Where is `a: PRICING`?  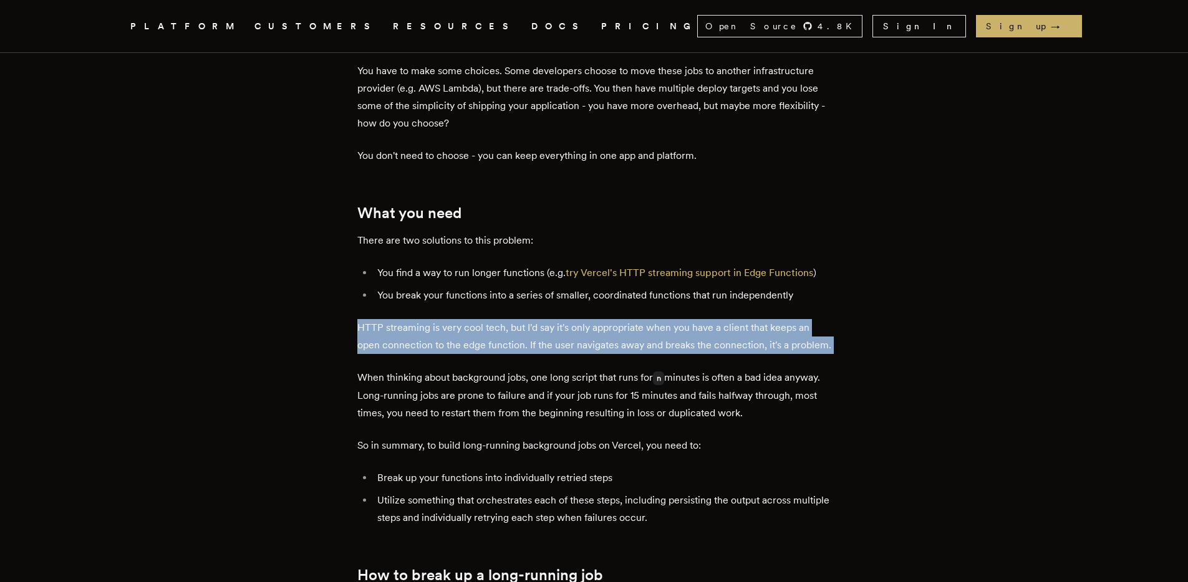 a: PRICING is located at coordinates (649, 26).